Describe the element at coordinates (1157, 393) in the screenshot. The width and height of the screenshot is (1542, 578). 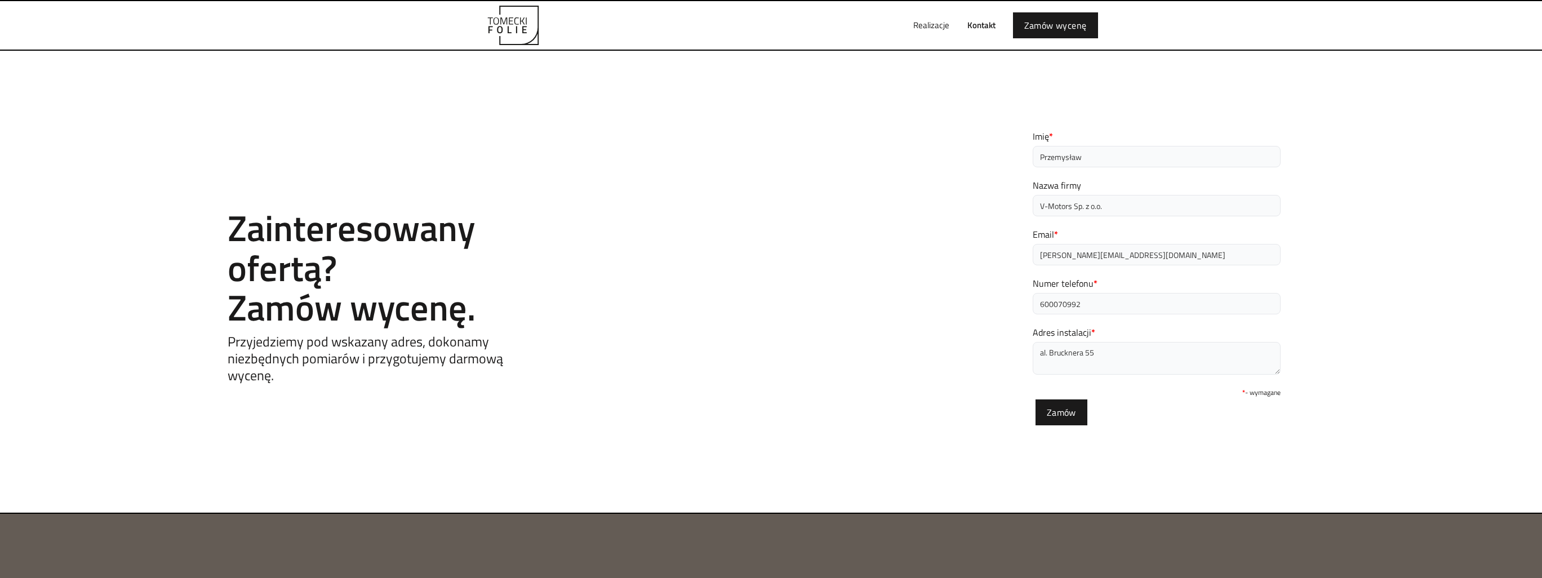
I see `div: - wymagane` at that location.